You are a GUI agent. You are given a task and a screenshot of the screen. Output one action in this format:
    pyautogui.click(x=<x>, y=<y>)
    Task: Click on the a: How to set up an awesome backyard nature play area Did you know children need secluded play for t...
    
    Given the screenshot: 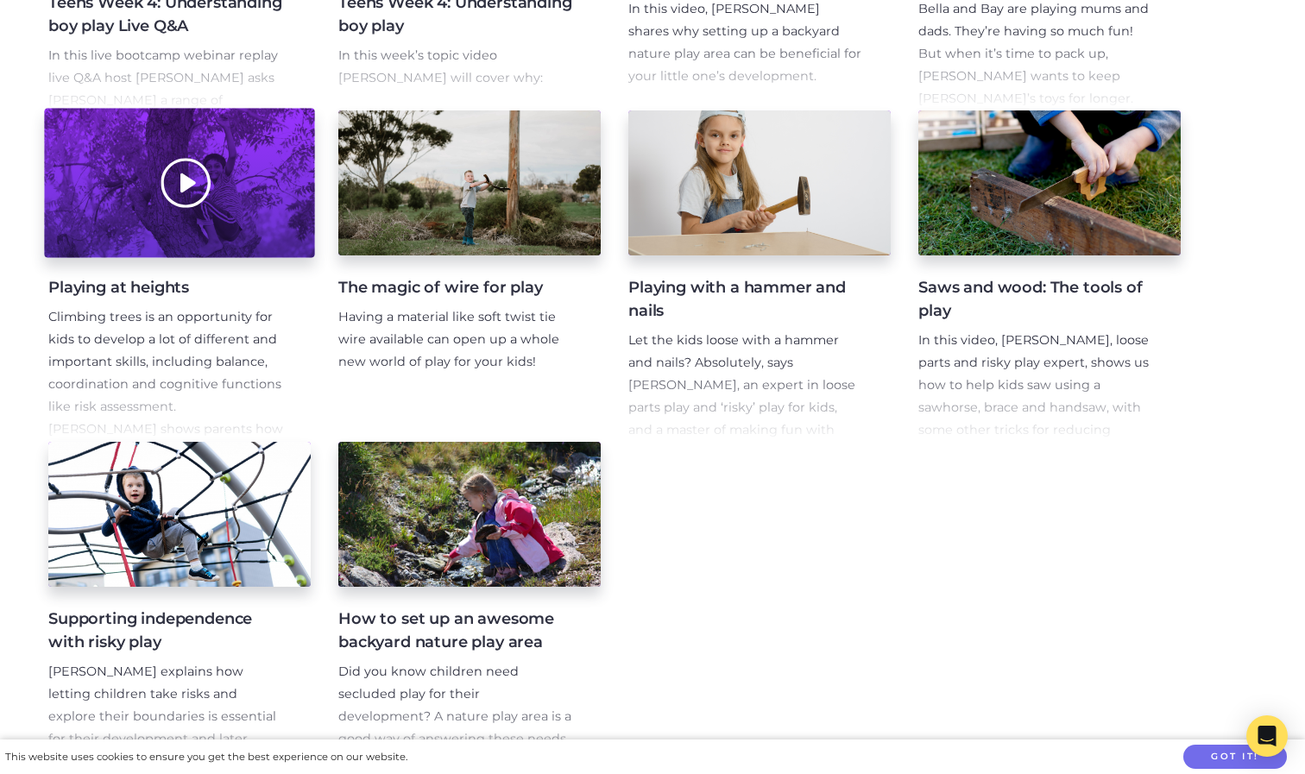 What is the action you would take?
    pyautogui.click(x=470, y=608)
    